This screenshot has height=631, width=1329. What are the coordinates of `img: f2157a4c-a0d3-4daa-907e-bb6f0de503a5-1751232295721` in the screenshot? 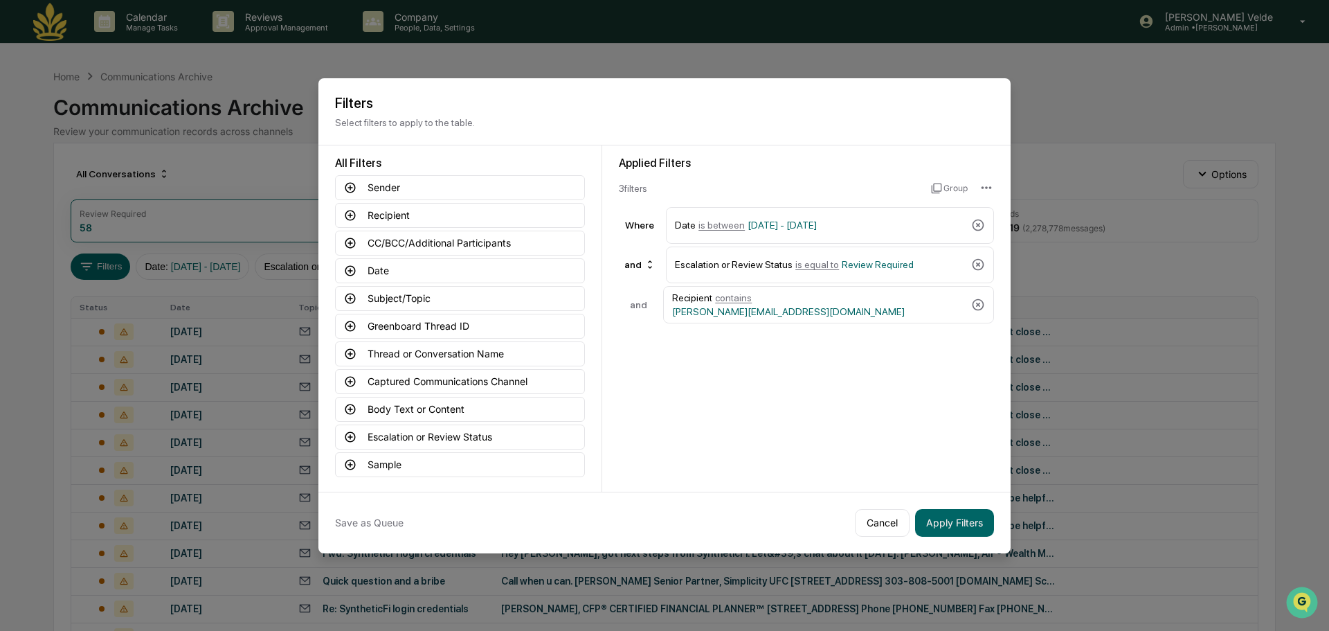 It's located at (17, 17).